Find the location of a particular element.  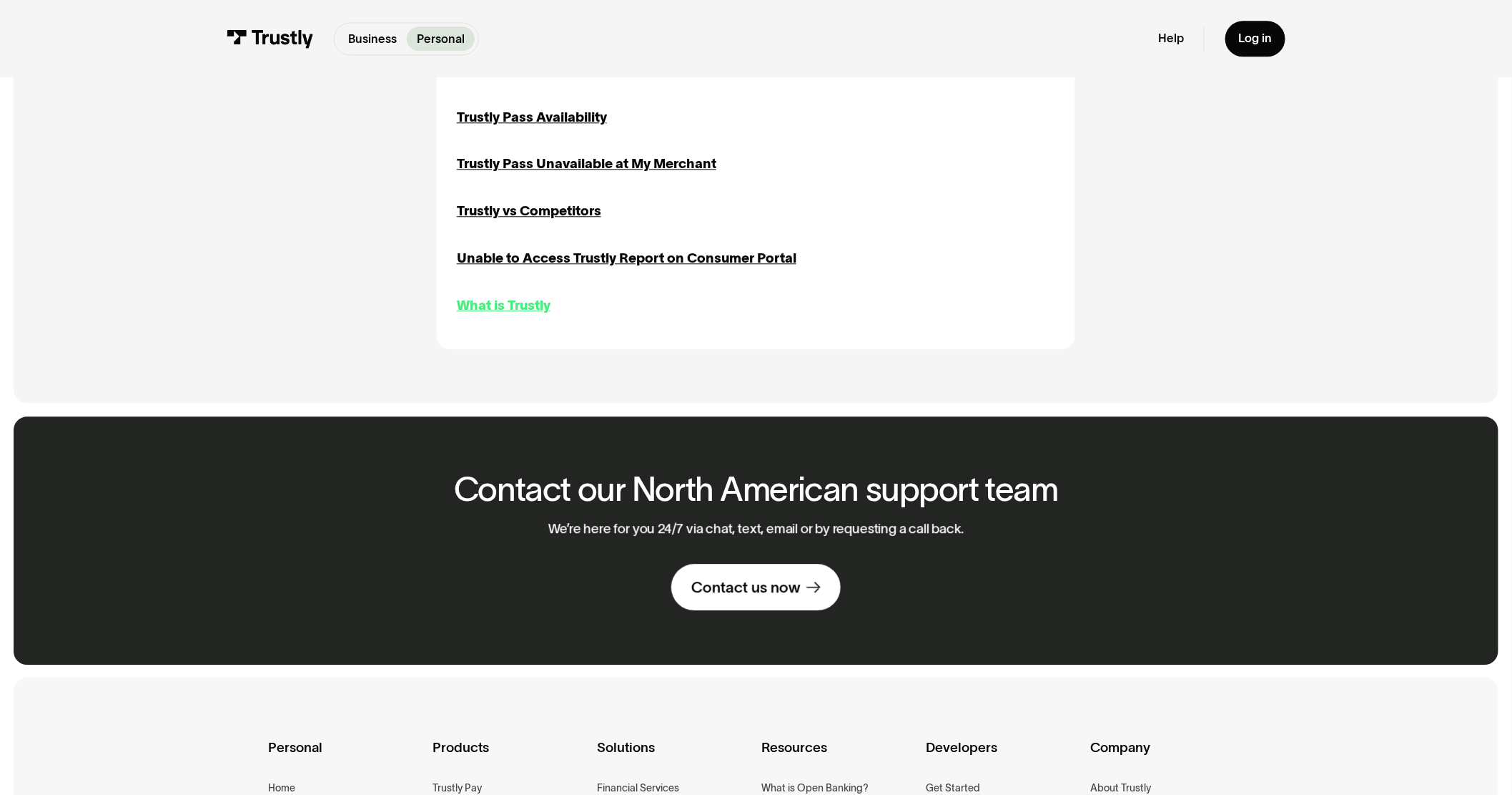

a: Business is located at coordinates (372, 39).